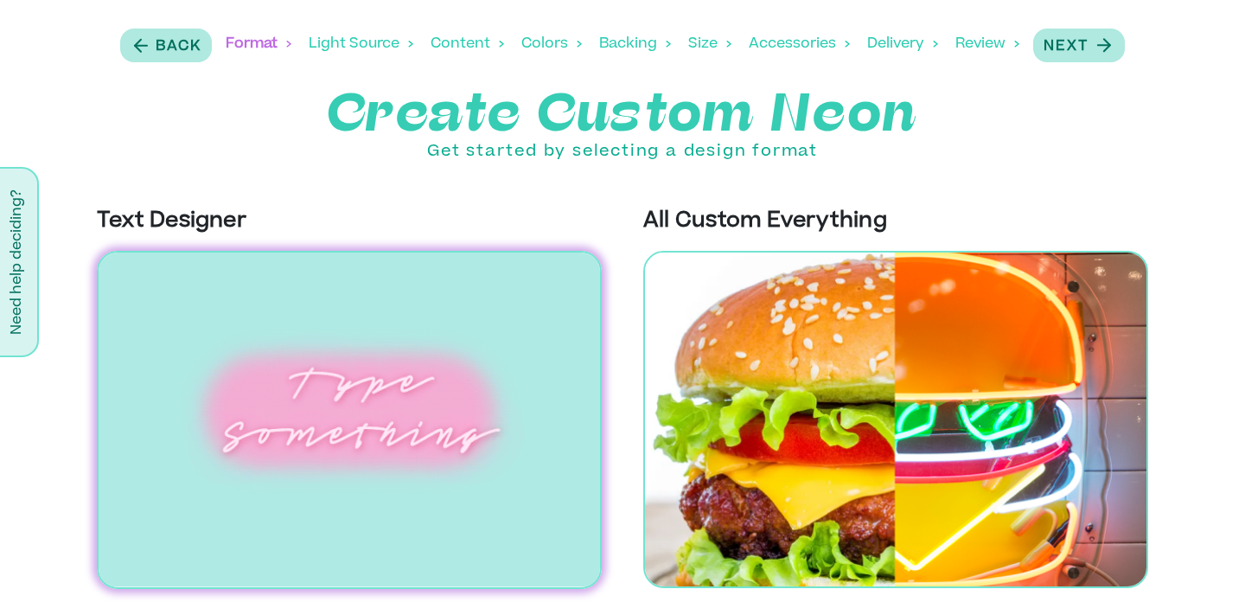  Describe the element at coordinates (895, 221) in the screenshot. I see `p: All Custom Everything` at that location.